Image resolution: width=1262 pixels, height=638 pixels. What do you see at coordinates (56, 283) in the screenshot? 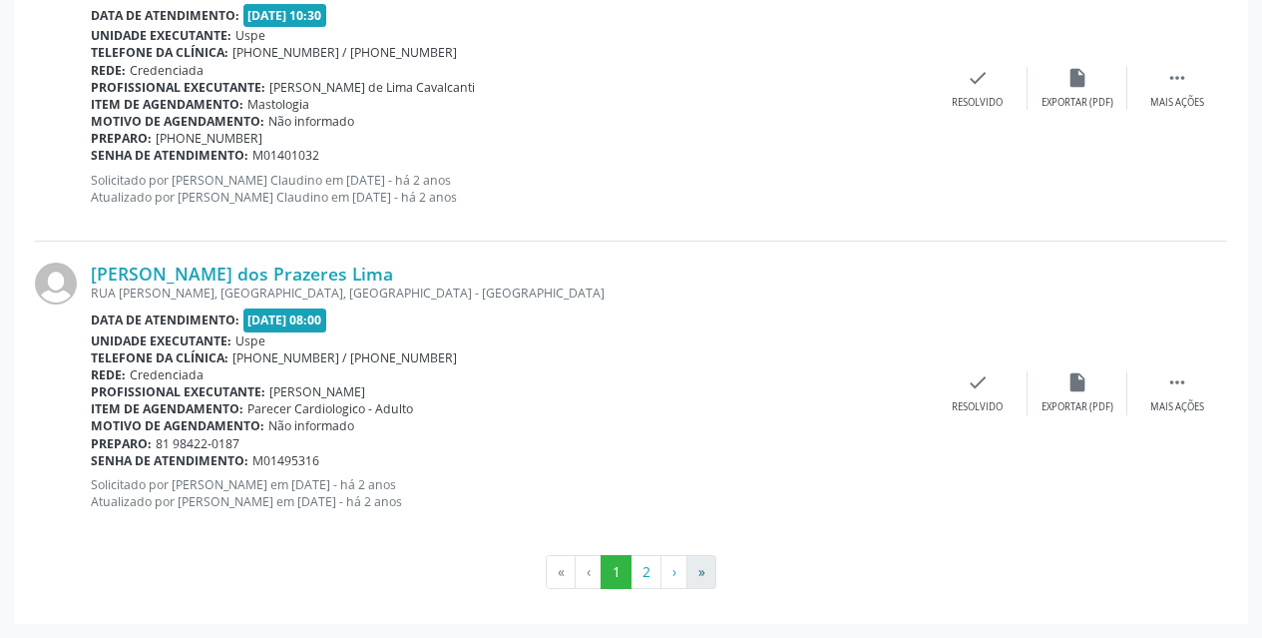
I see `img: img` at bounding box center [56, 283].